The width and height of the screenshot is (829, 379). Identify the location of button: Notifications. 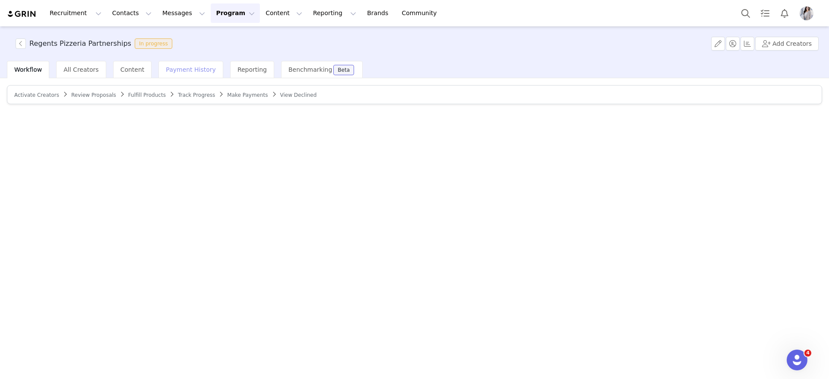
(784, 13).